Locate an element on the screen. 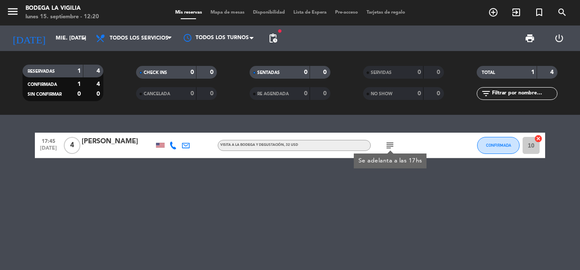  span: Todos los servicios is located at coordinates (139, 38).